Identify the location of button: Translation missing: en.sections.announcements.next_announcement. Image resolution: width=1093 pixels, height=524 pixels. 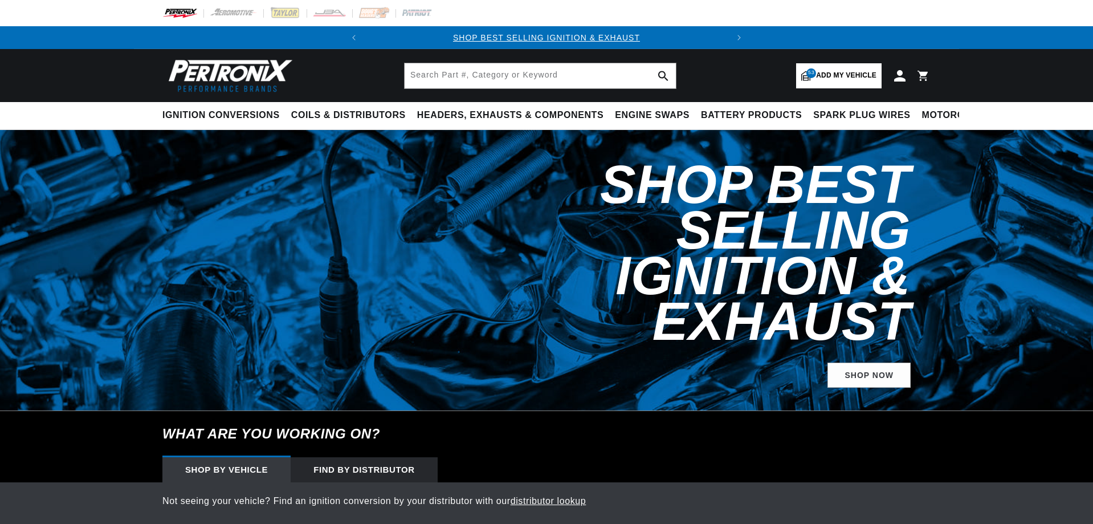
(739, 38).